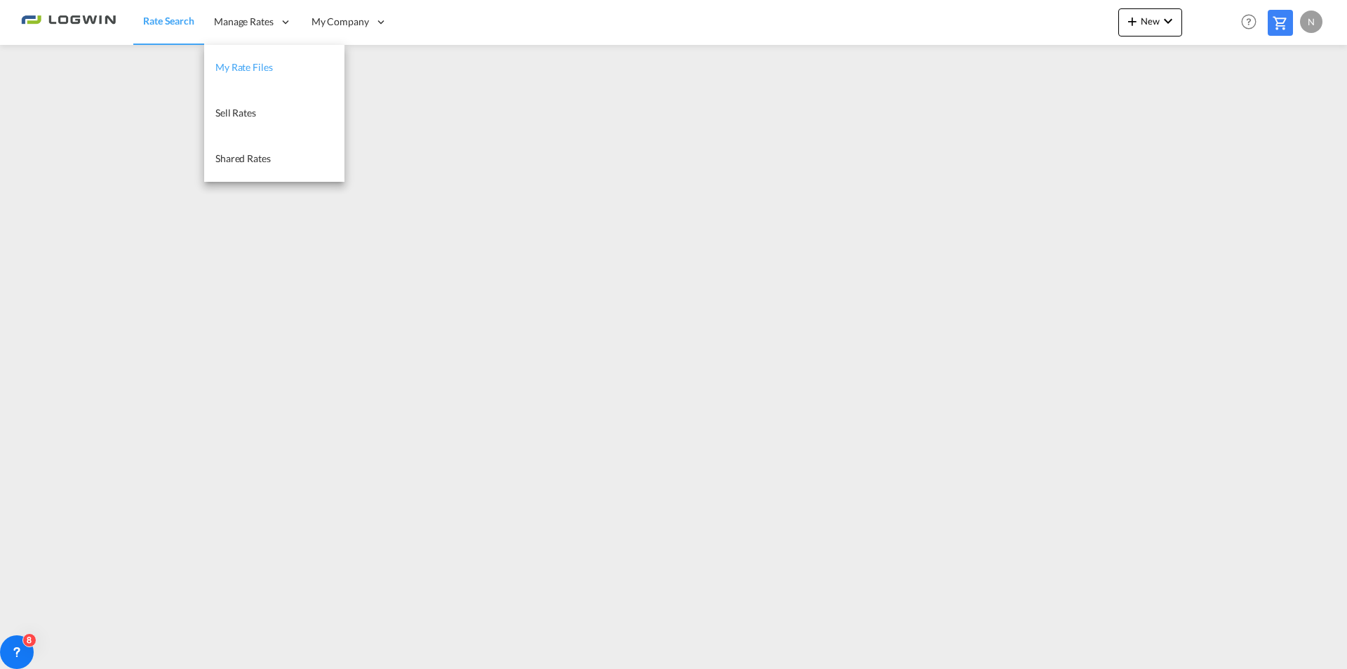 Image resolution: width=1347 pixels, height=669 pixels. I want to click on span: Rate Search, so click(168, 20).